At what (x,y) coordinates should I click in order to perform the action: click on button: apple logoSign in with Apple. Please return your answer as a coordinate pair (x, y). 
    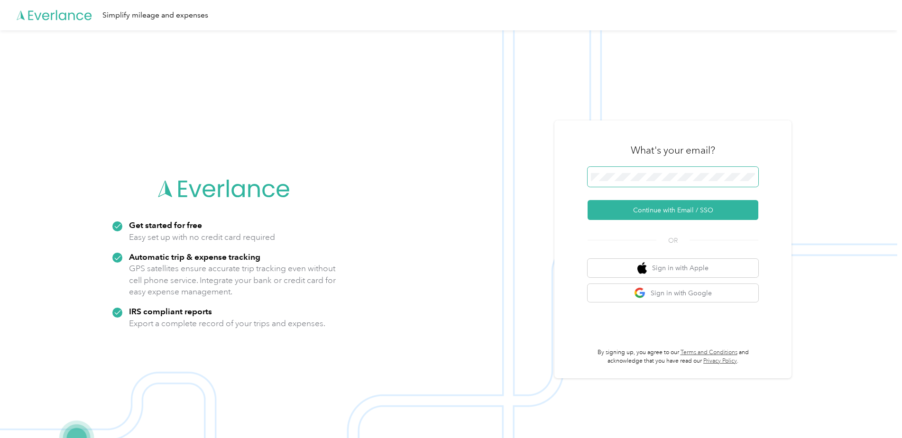
    Looking at the image, I should click on (673, 268).